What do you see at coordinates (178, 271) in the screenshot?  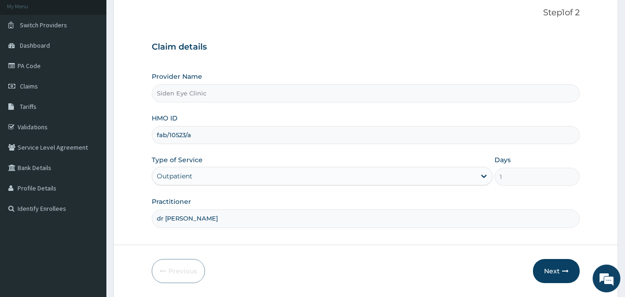 I see `button: Previous` at bounding box center [178, 271].